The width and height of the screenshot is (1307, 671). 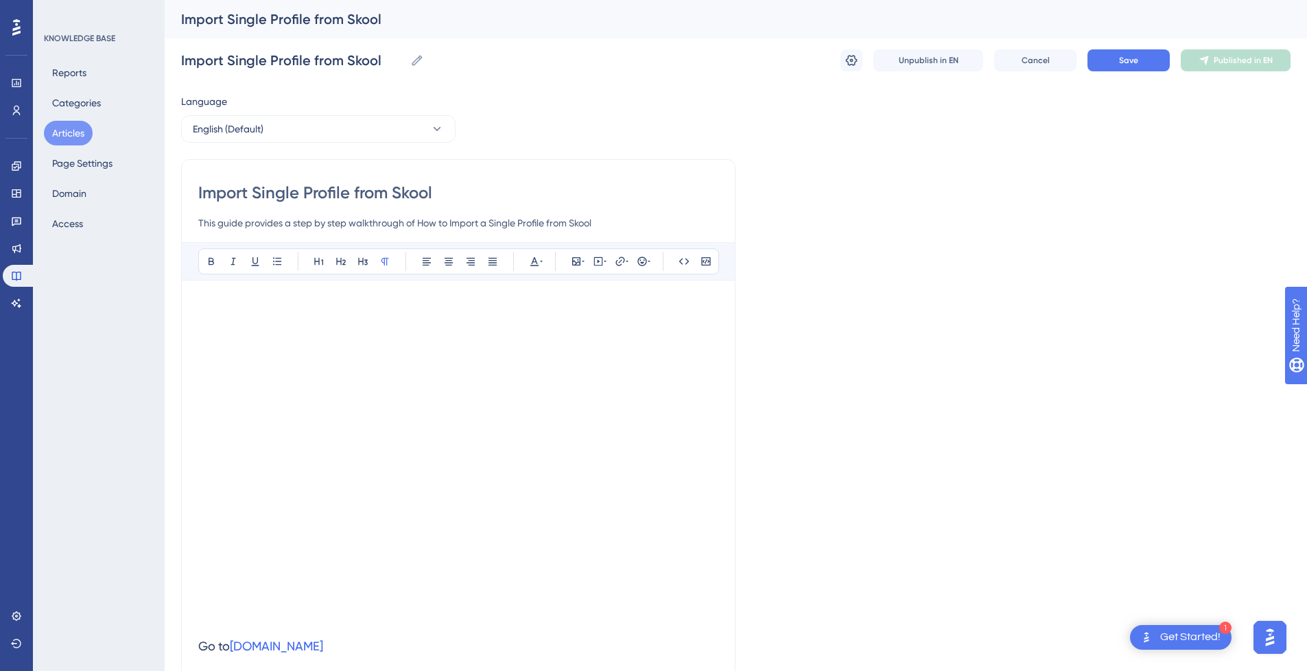 What do you see at coordinates (228, 129) in the screenshot?
I see `span: English (Default)` at bounding box center [228, 129].